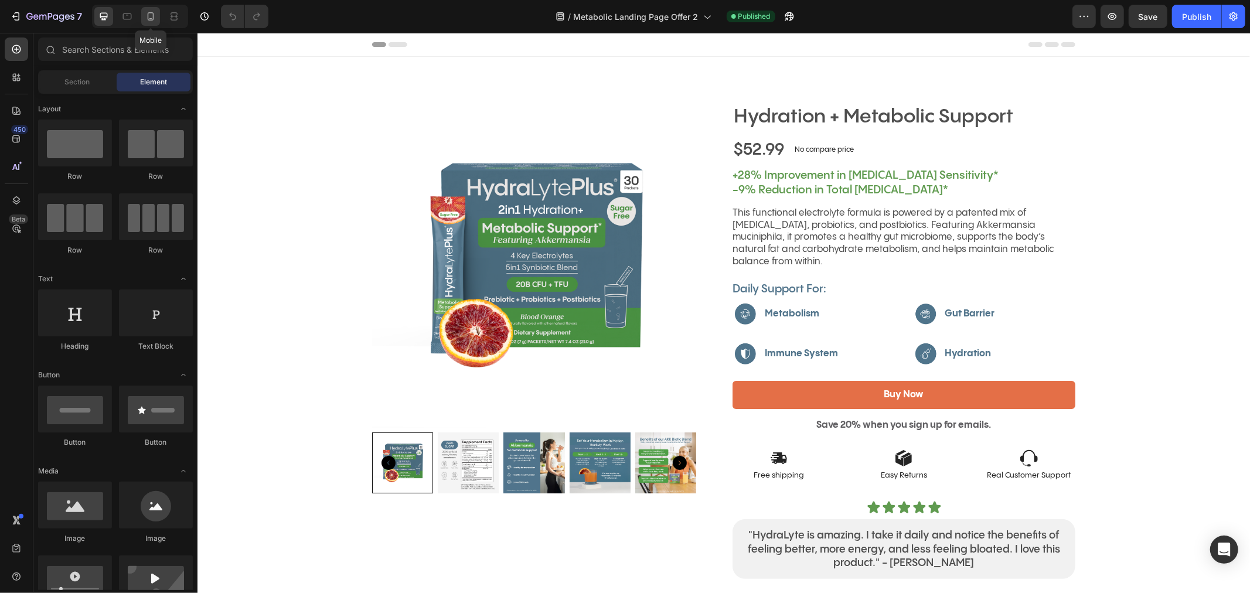 The height and width of the screenshot is (593, 1250). I want to click on div: Undo/Redo, so click(244, 16).